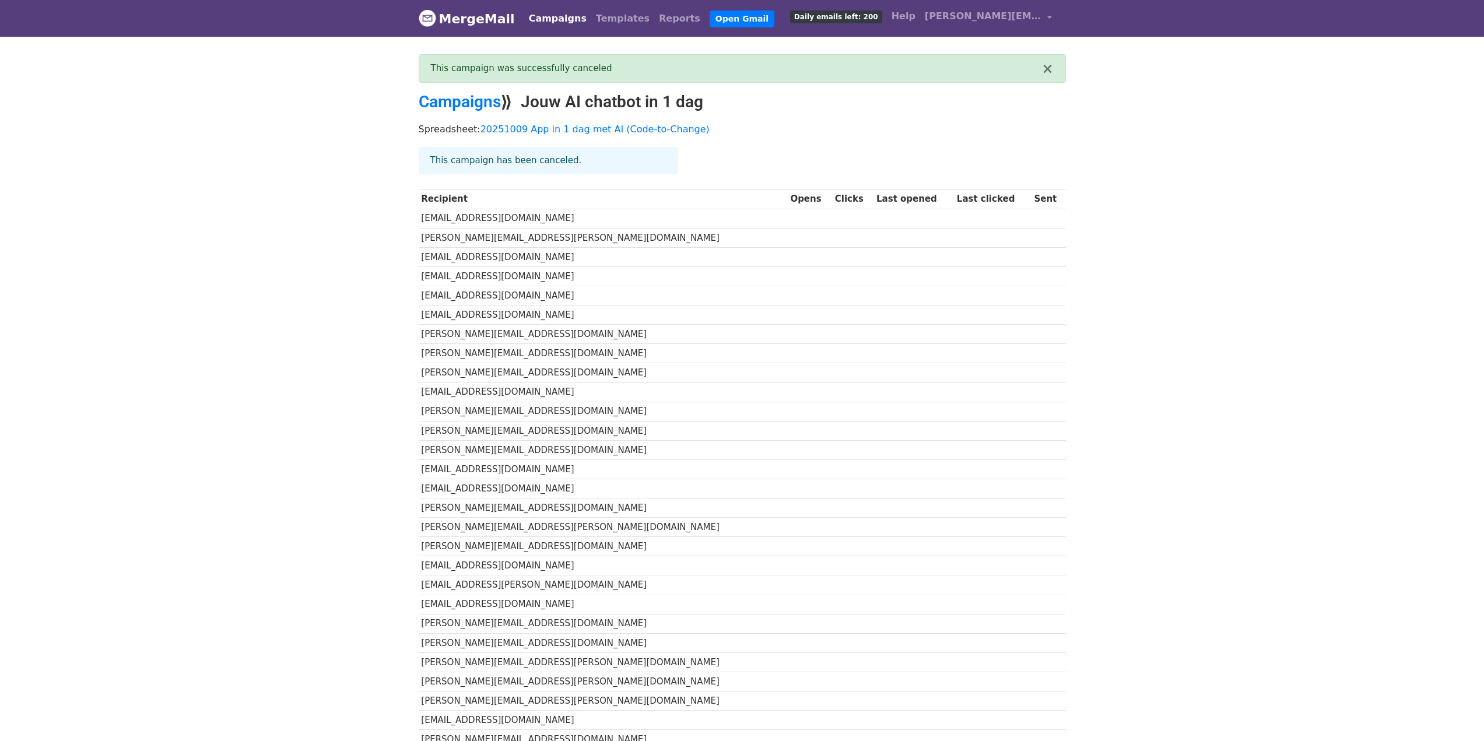  I want to click on a: Reports, so click(679, 19).